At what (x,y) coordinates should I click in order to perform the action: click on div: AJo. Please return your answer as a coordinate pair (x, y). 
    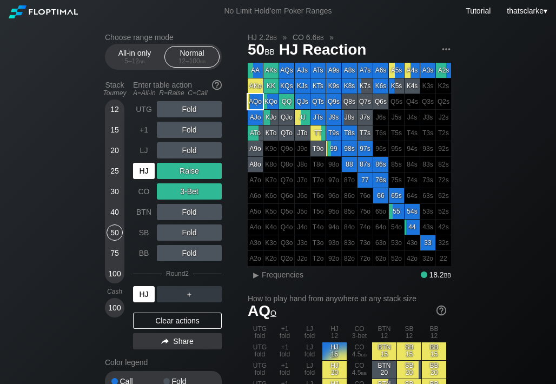
    Looking at the image, I should click on (255, 117).